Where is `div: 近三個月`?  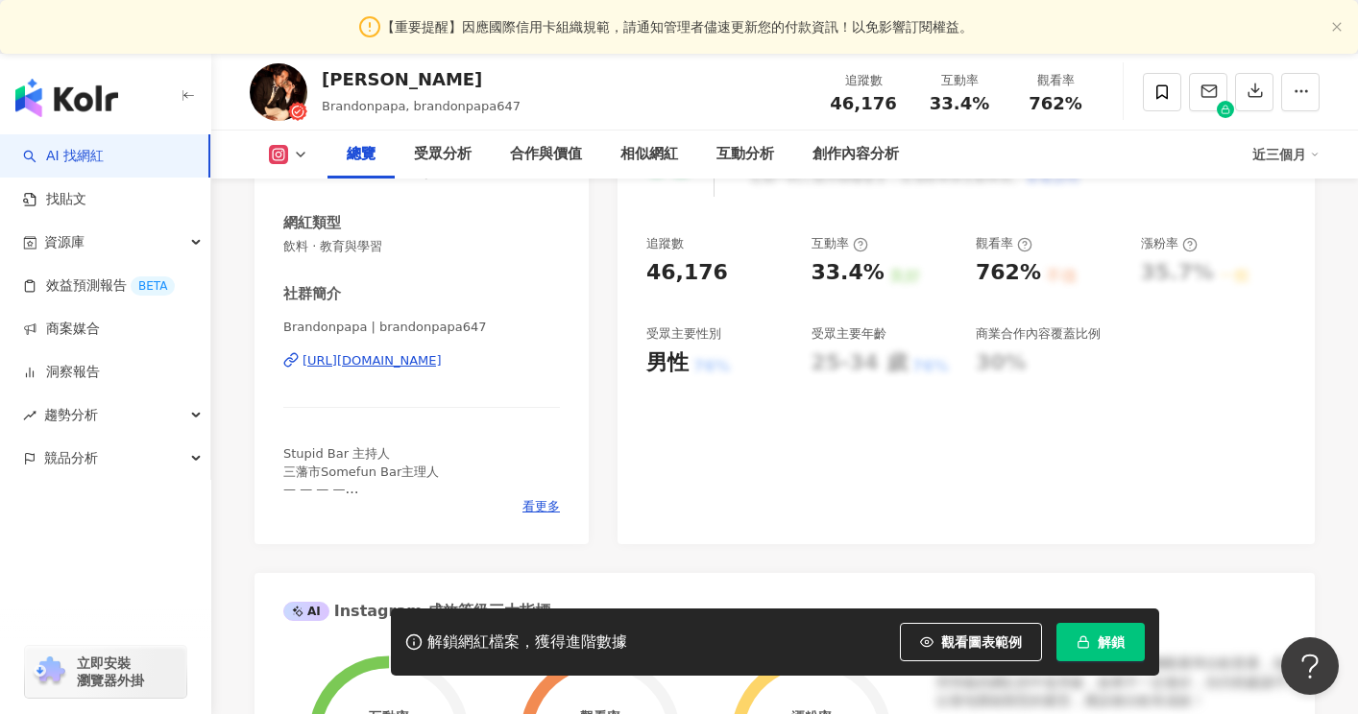
div: 近三個月 is located at coordinates (1286, 155).